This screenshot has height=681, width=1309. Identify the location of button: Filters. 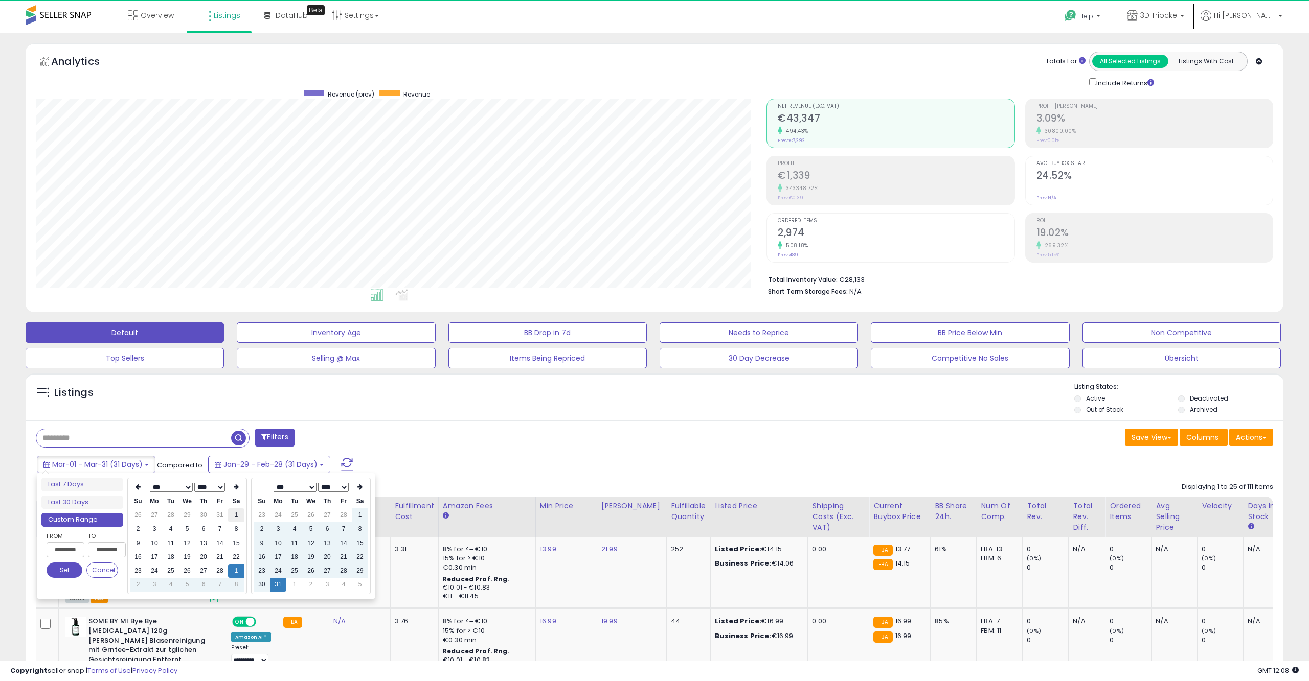
(274, 438).